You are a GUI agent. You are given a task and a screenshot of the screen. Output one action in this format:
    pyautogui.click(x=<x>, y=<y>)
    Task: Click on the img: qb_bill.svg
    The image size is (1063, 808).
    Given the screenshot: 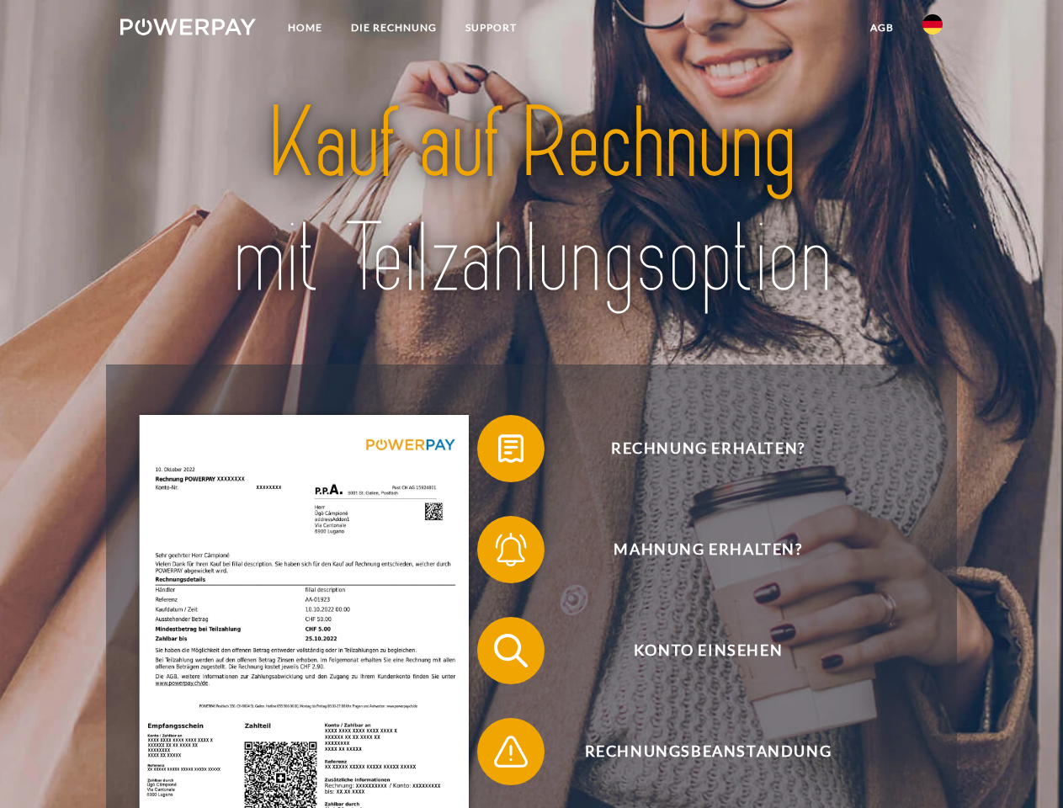 What is the action you would take?
    pyautogui.click(x=511, y=449)
    